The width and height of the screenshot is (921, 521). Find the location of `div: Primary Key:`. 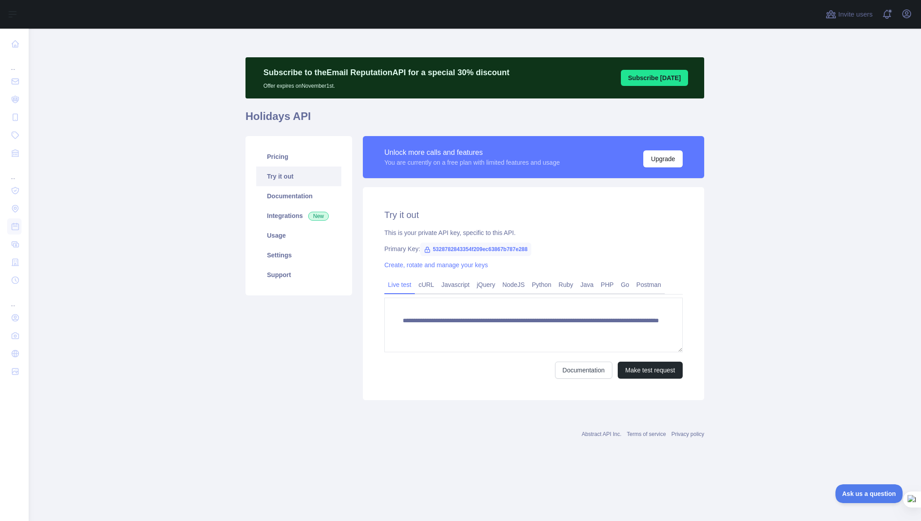

div: Primary Key: is located at coordinates (534, 249).